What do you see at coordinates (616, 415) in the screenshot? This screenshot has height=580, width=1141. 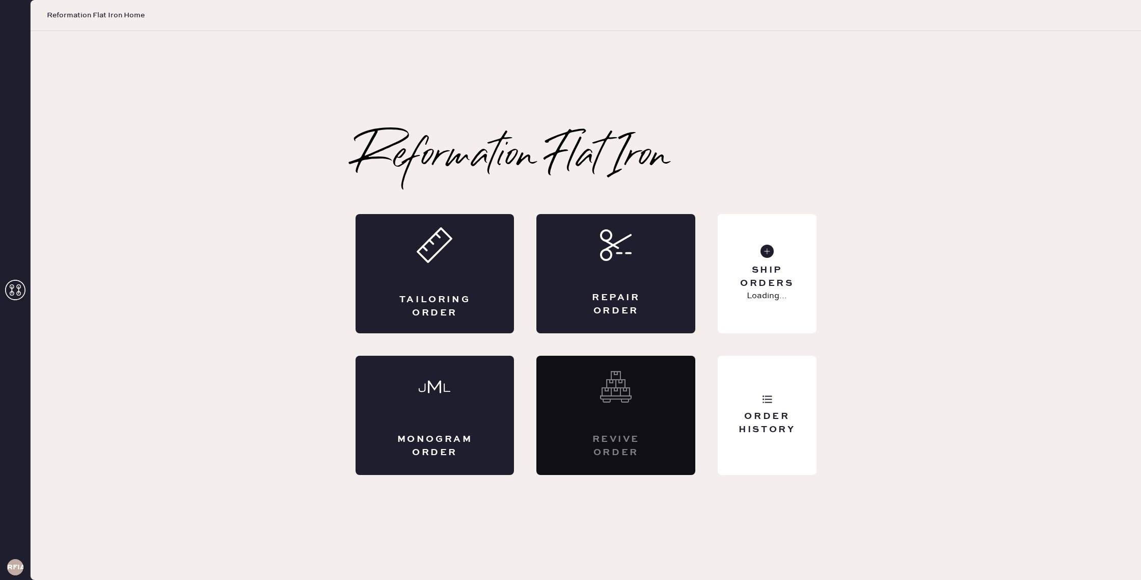 I see `div: Interested? Contact us at care@hemster.co` at bounding box center [616, 415].